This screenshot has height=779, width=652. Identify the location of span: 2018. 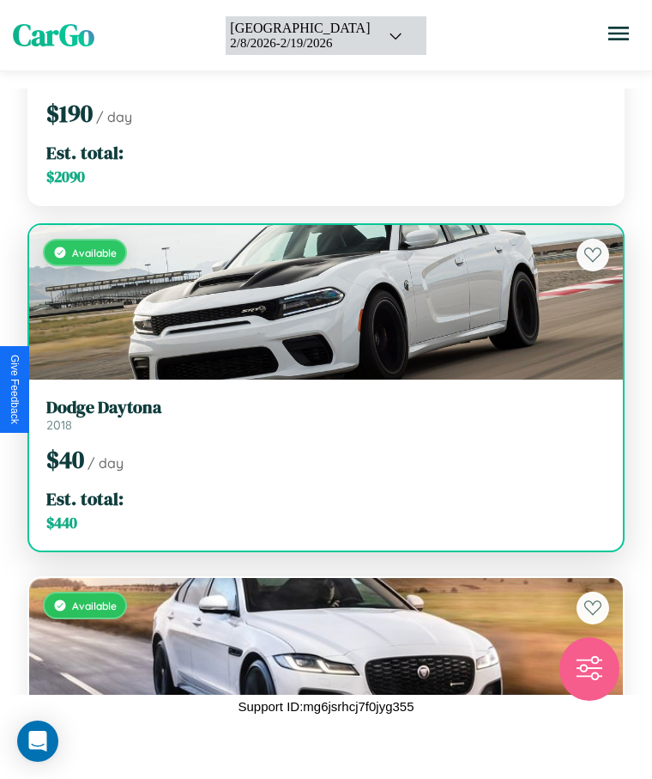
(59, 425).